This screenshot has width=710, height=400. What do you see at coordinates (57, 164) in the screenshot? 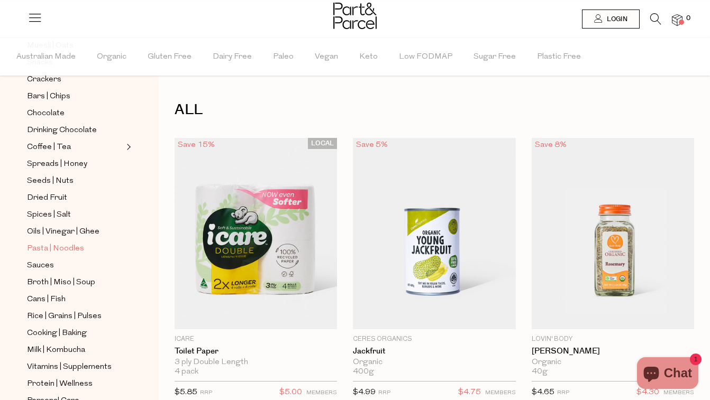
I see `span: Spreads | Honey` at bounding box center [57, 164].